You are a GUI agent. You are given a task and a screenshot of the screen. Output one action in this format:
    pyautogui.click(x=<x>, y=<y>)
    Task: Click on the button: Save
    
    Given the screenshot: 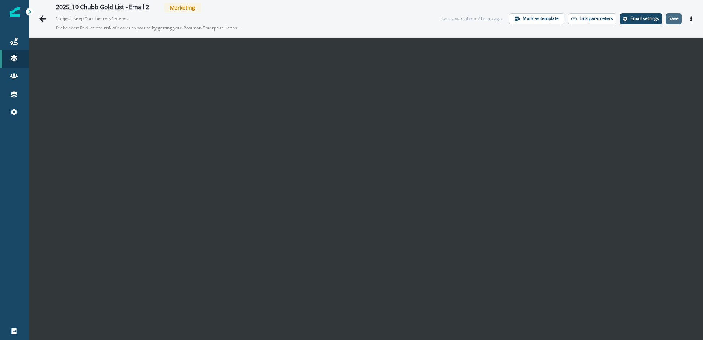 What is the action you would take?
    pyautogui.click(x=674, y=19)
    